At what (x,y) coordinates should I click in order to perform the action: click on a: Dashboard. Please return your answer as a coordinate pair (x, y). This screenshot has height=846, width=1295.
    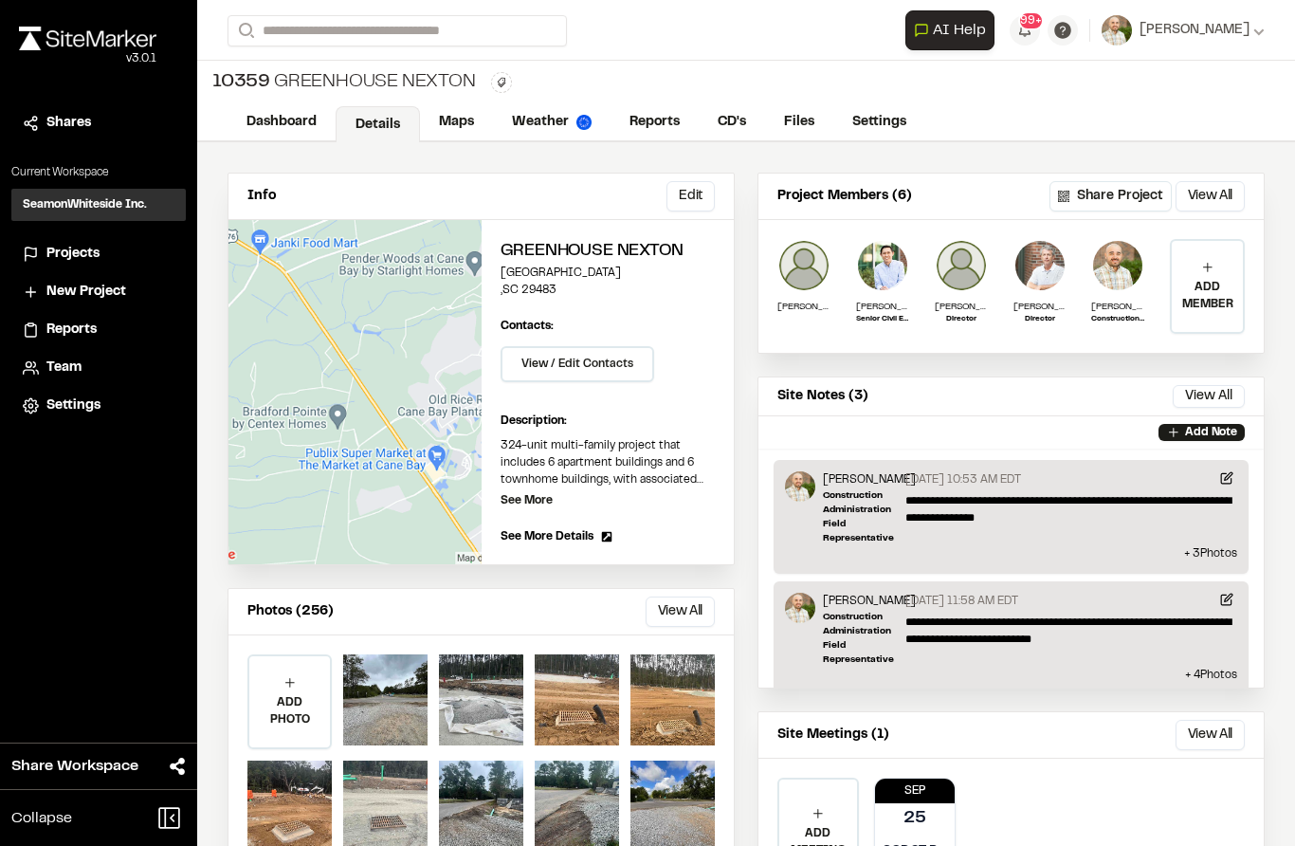
    Looking at the image, I should click on (282, 122).